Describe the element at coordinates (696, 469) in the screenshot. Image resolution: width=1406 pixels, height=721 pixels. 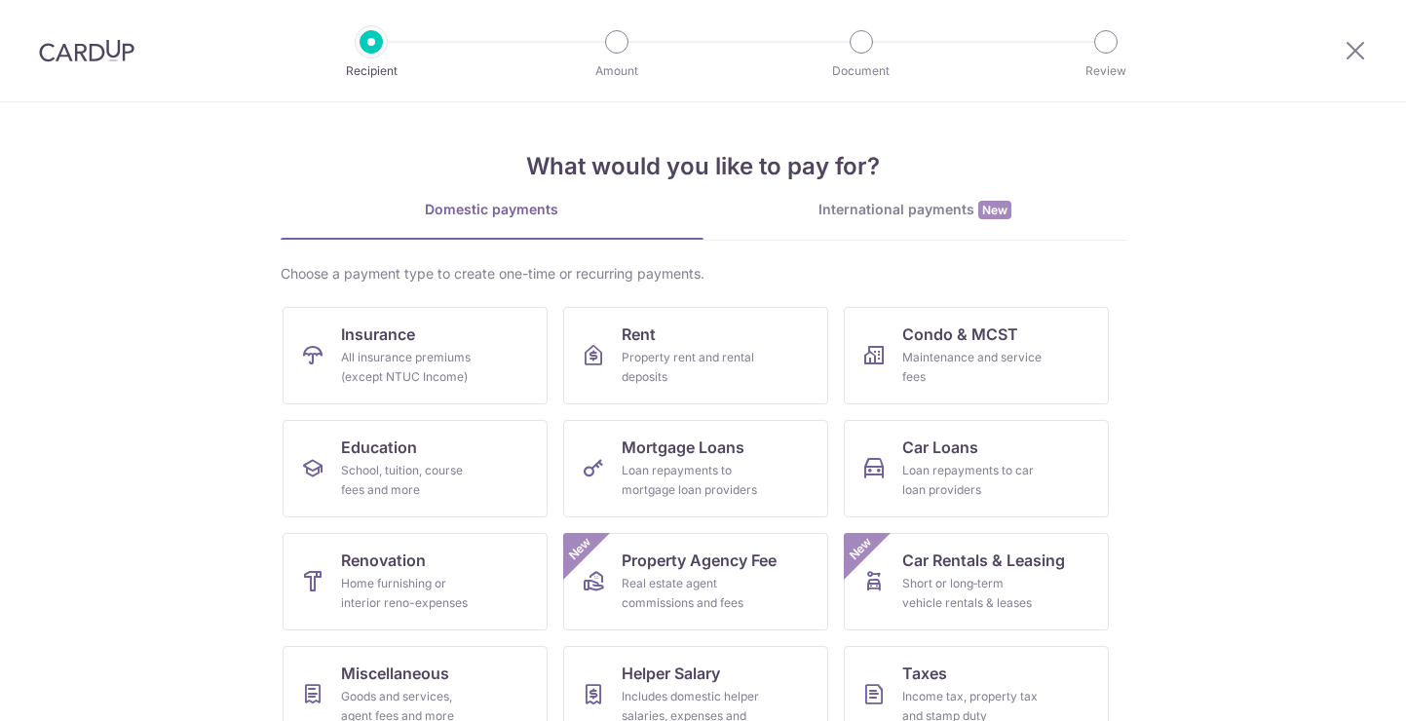
I see `a: Mortgage LoansLoan repayments to mortgage loan providers` at that location.